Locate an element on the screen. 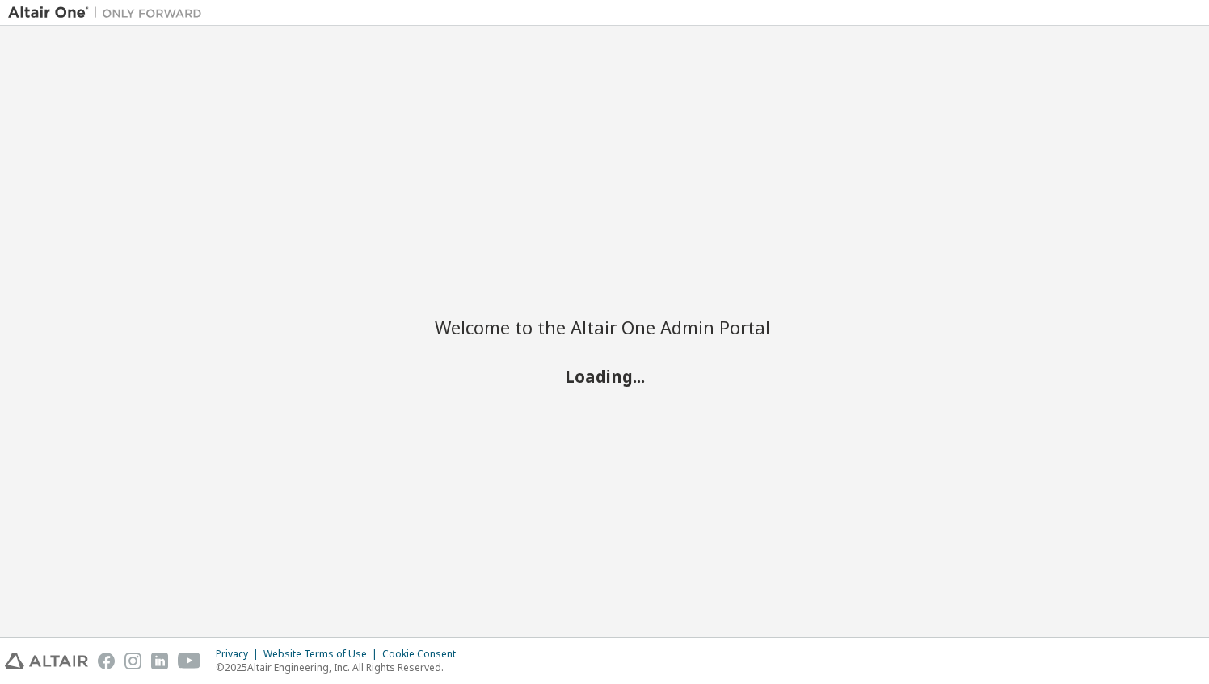 The width and height of the screenshot is (1209, 684). img: Altair One is located at coordinates (109, 13).